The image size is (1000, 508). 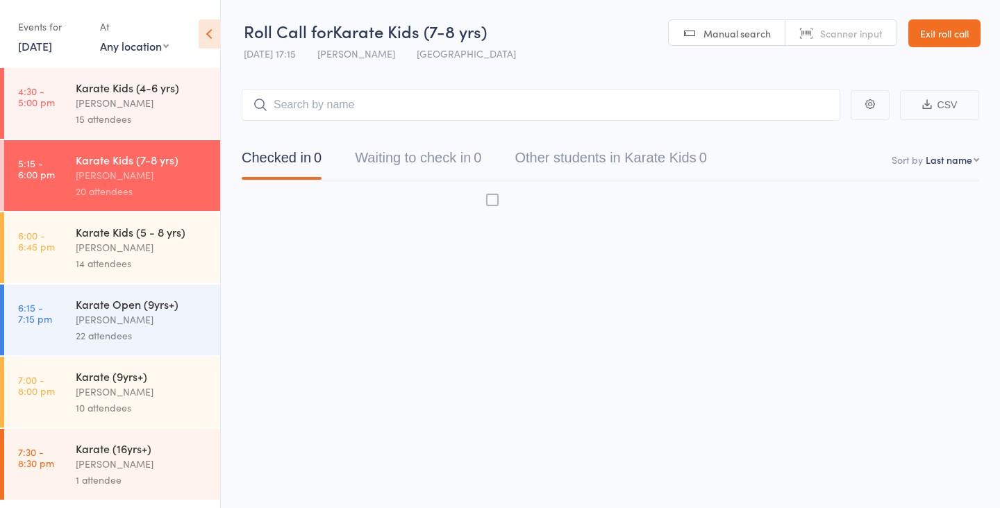 What do you see at coordinates (907, 160) in the screenshot?
I see `label: Sort by` at bounding box center [907, 160].